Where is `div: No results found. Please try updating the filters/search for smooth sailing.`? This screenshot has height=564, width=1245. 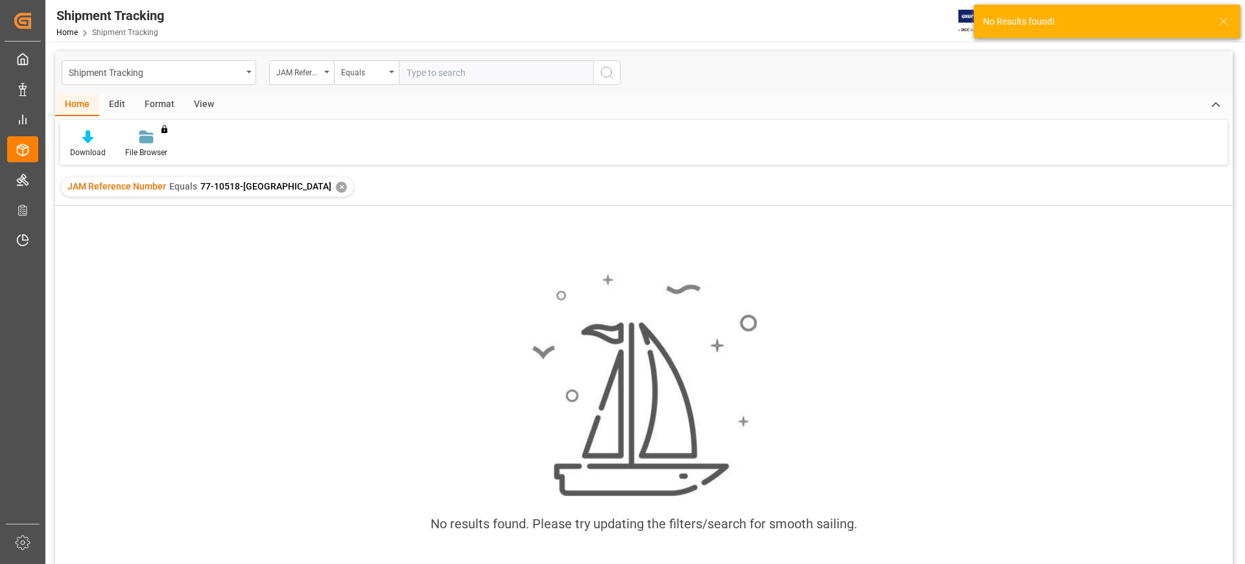
div: No results found. Please try updating the filters/search for smooth sailing. is located at coordinates (644, 523).